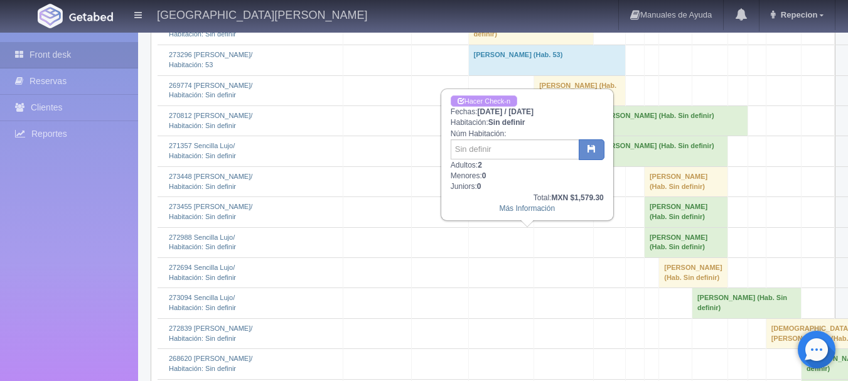 The image size is (848, 381). Describe the element at coordinates (798, 14) in the screenshot. I see `span: Repecion` at that location.